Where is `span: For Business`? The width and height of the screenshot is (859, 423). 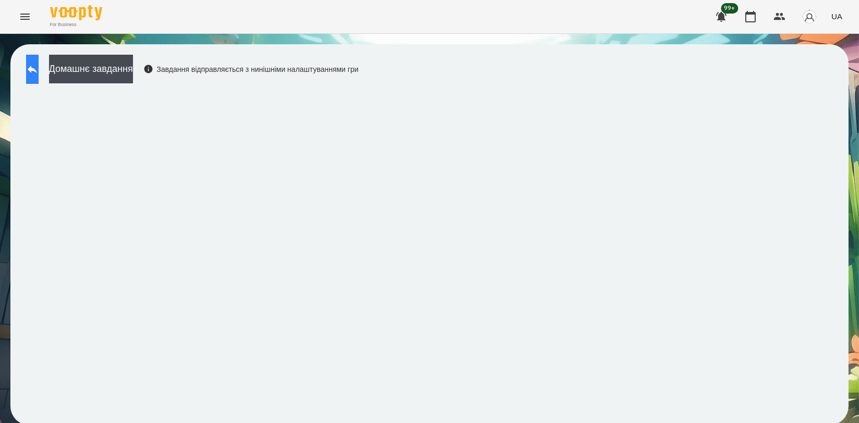 span: For Business is located at coordinates (76, 25).